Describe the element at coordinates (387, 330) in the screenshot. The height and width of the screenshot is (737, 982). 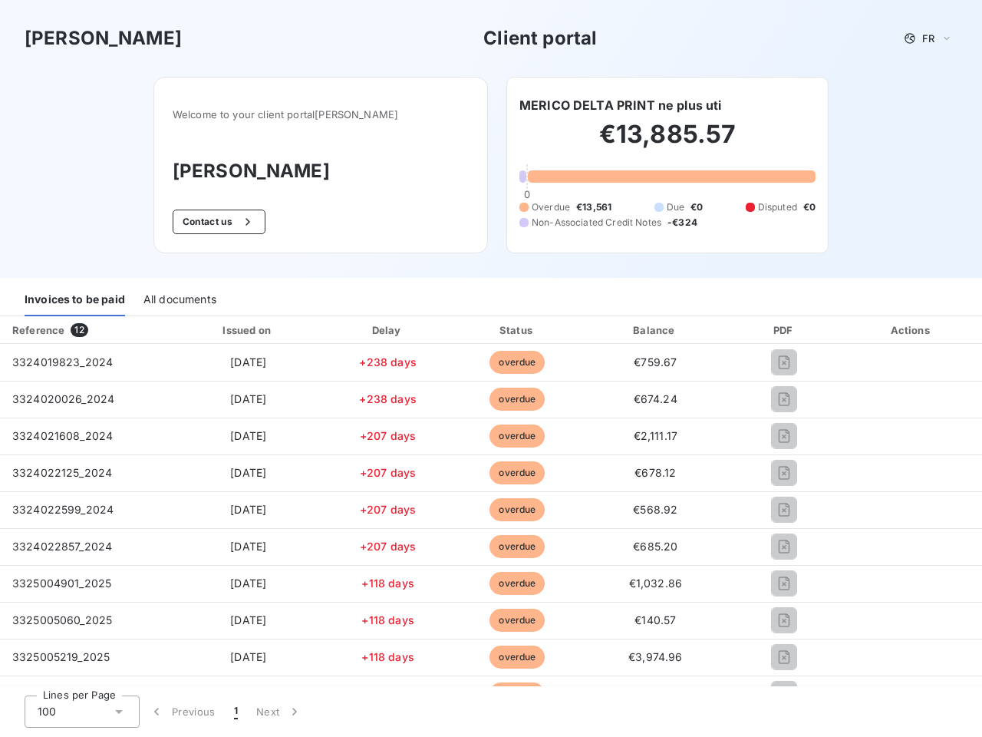
I see `div: Delay` at that location.